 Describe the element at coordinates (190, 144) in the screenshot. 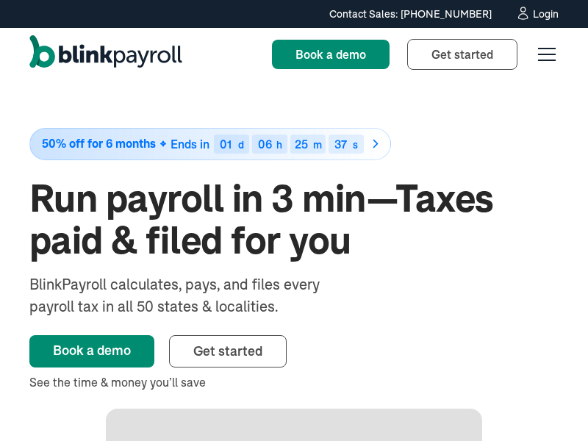

I see `span: Ends in` at that location.